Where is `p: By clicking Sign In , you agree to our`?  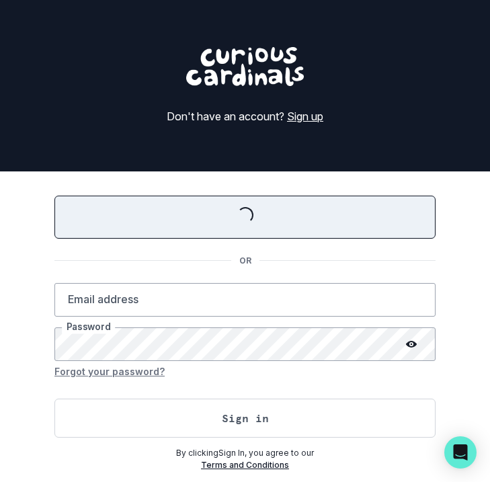
p: By clicking Sign In , you agree to our is located at coordinates (245, 453).